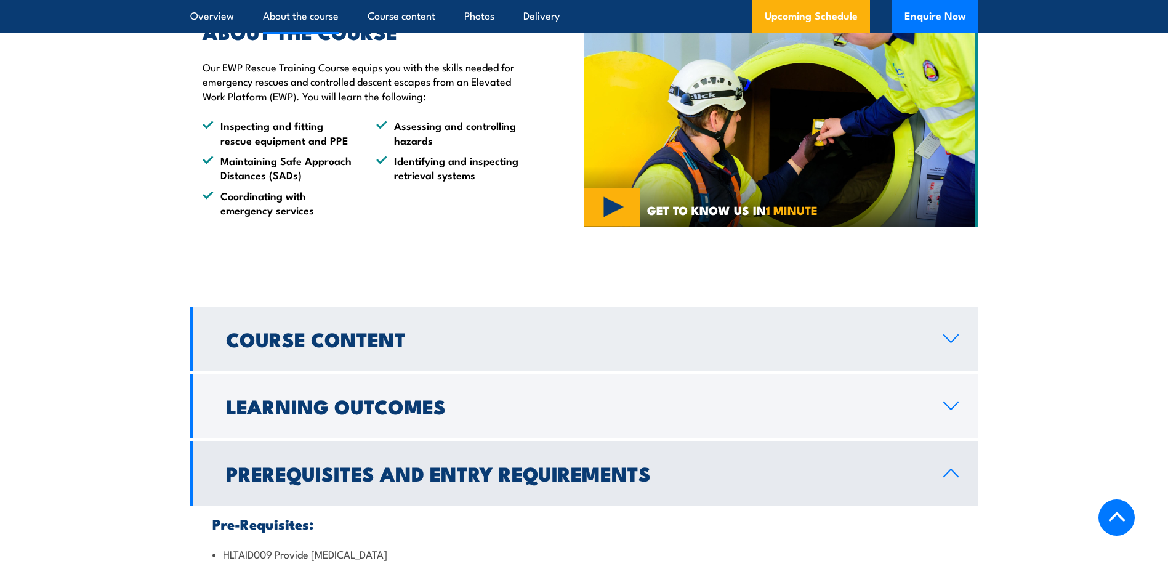 The height and width of the screenshot is (569, 1168). I want to click on li: Assessing and controlling hazards, so click(452, 132).